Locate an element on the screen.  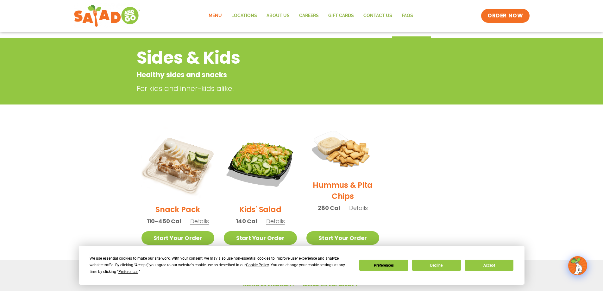
a: ORDER NOW is located at coordinates (505, 16).